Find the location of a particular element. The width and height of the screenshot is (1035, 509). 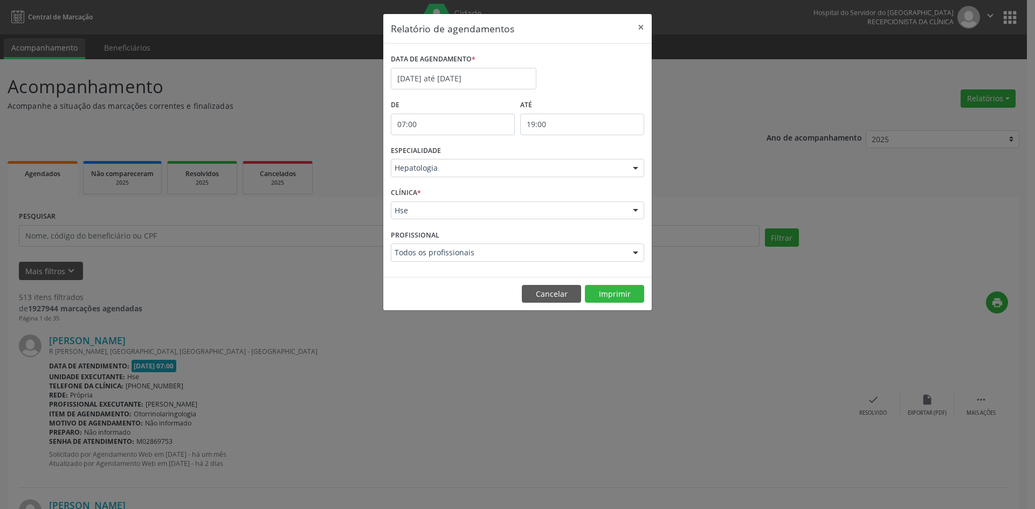

label: CLÍNICA is located at coordinates (406, 193).